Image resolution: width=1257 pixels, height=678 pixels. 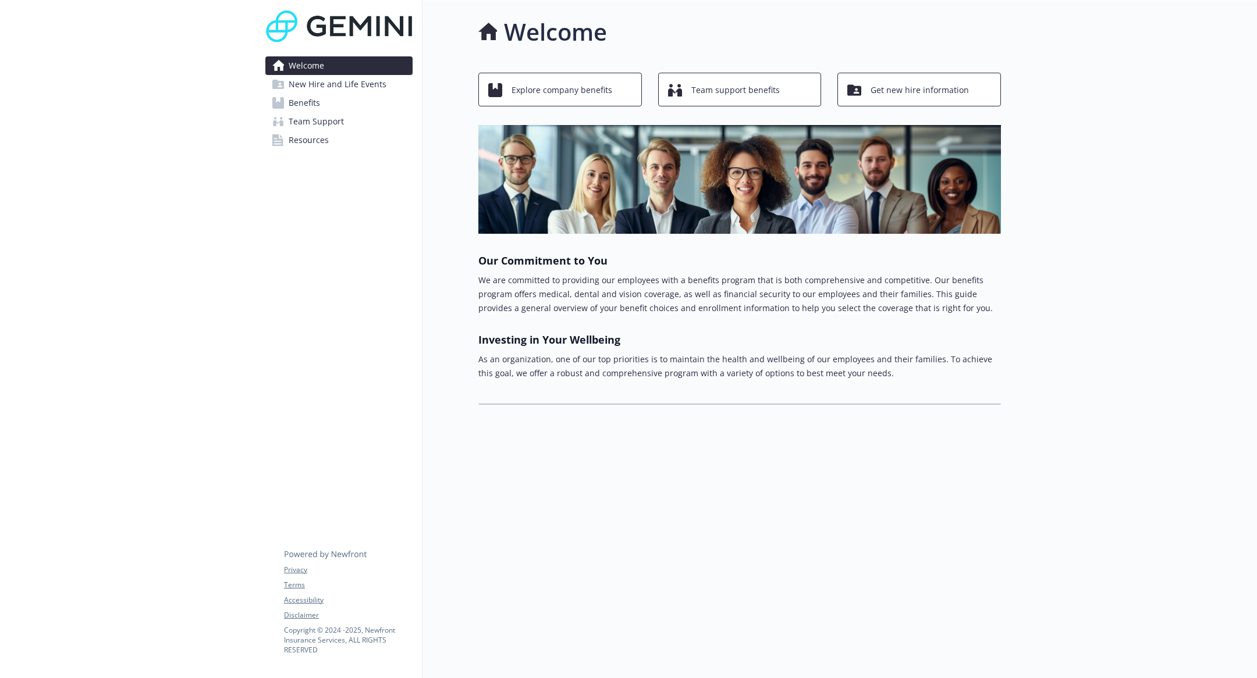 What do you see at coordinates (348, 600) in the screenshot?
I see `a: Accessibility` at bounding box center [348, 600].